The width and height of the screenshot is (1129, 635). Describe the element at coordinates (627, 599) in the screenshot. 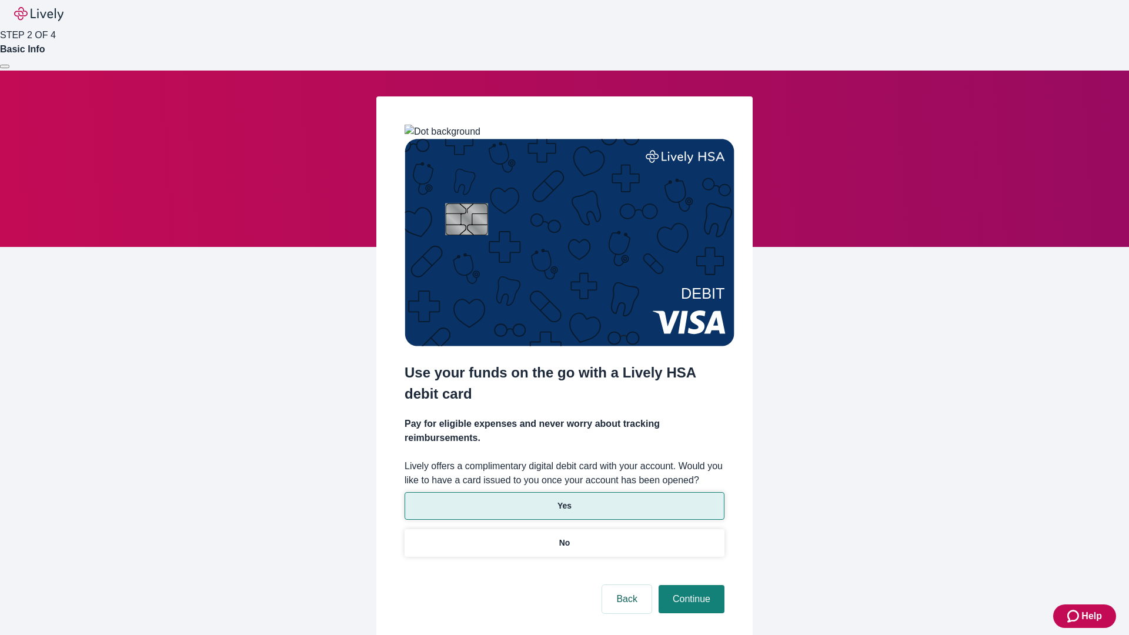

I see `button: Back` at that location.